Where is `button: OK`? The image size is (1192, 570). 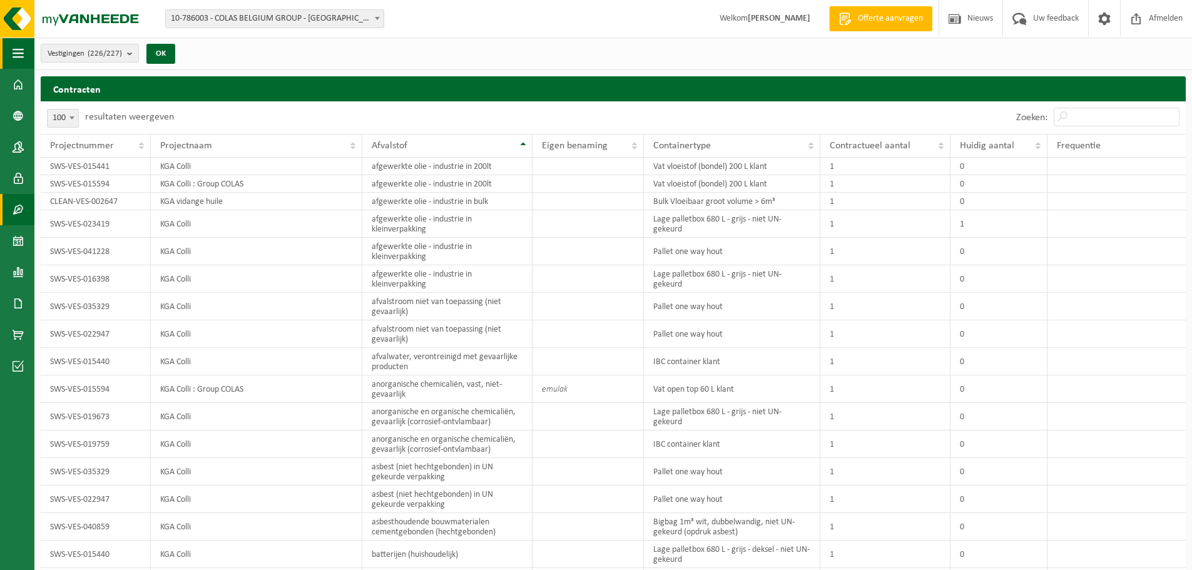 button: OK is located at coordinates (161, 54).